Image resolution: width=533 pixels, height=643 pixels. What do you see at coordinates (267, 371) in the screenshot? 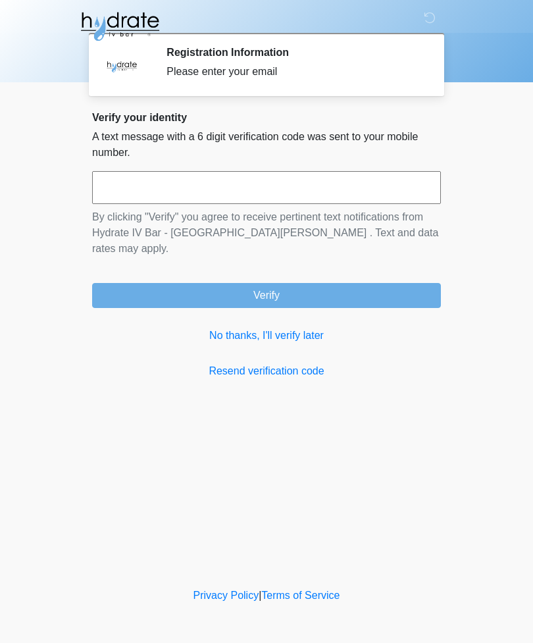
I see `a: Resend verification code` at bounding box center [267, 371].